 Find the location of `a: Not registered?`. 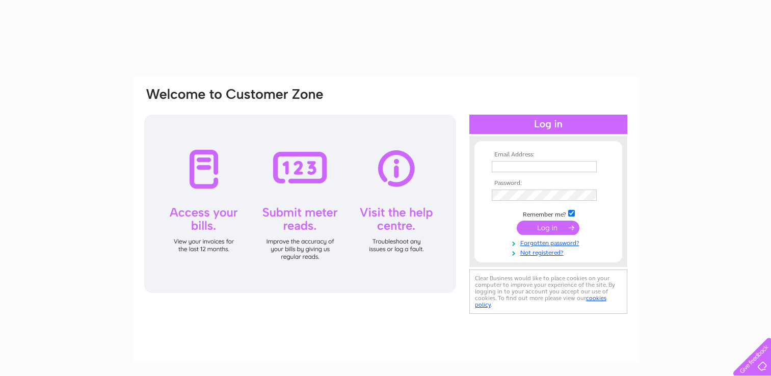

a: Not registered? is located at coordinates (550, 252).